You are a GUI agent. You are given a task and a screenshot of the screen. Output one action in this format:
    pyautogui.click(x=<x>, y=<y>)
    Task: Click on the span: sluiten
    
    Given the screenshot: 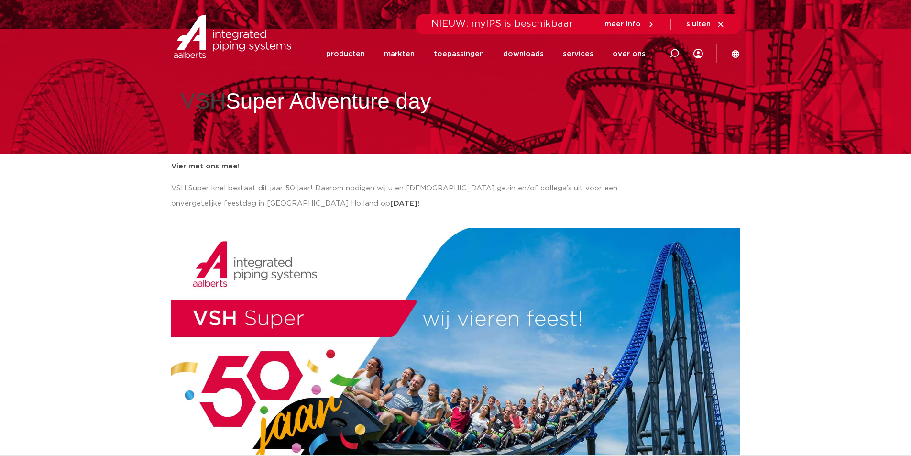 What is the action you would take?
    pyautogui.click(x=698, y=24)
    